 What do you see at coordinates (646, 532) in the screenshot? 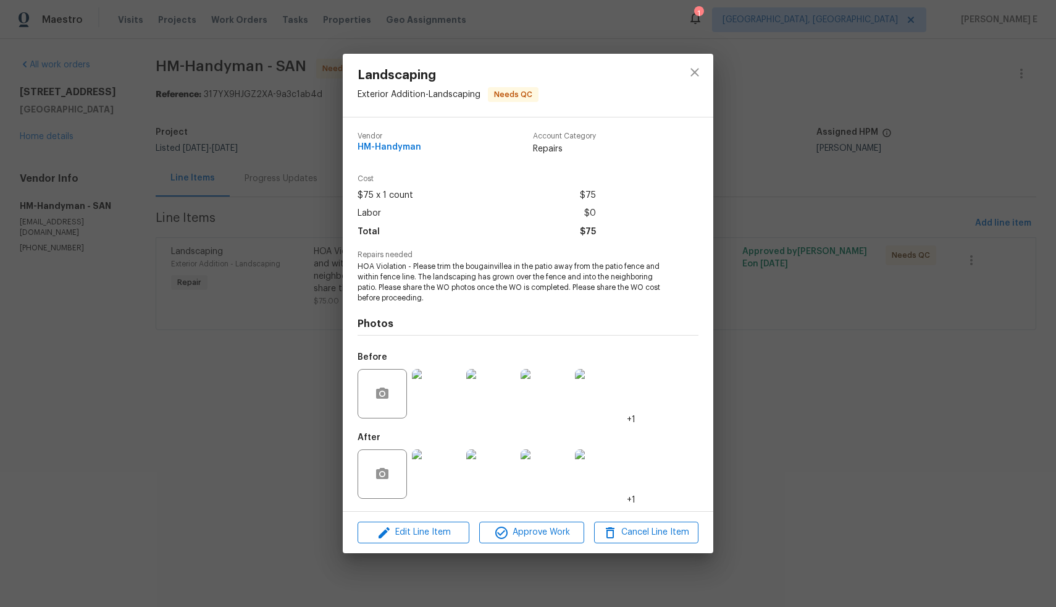
I see `span: Cancel Line Item` at bounding box center [646, 532].